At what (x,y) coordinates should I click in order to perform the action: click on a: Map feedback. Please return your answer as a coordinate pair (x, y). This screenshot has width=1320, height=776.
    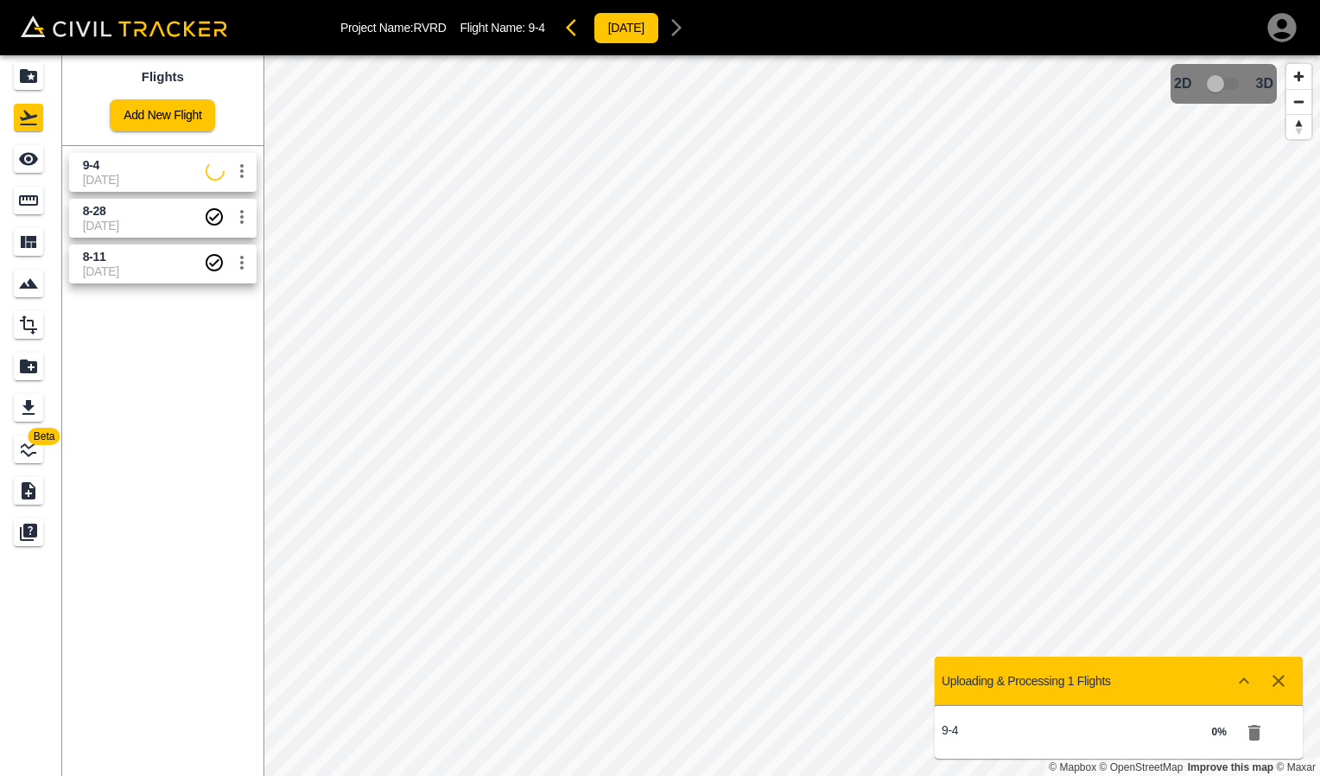
    Looking at the image, I should click on (1230, 767).